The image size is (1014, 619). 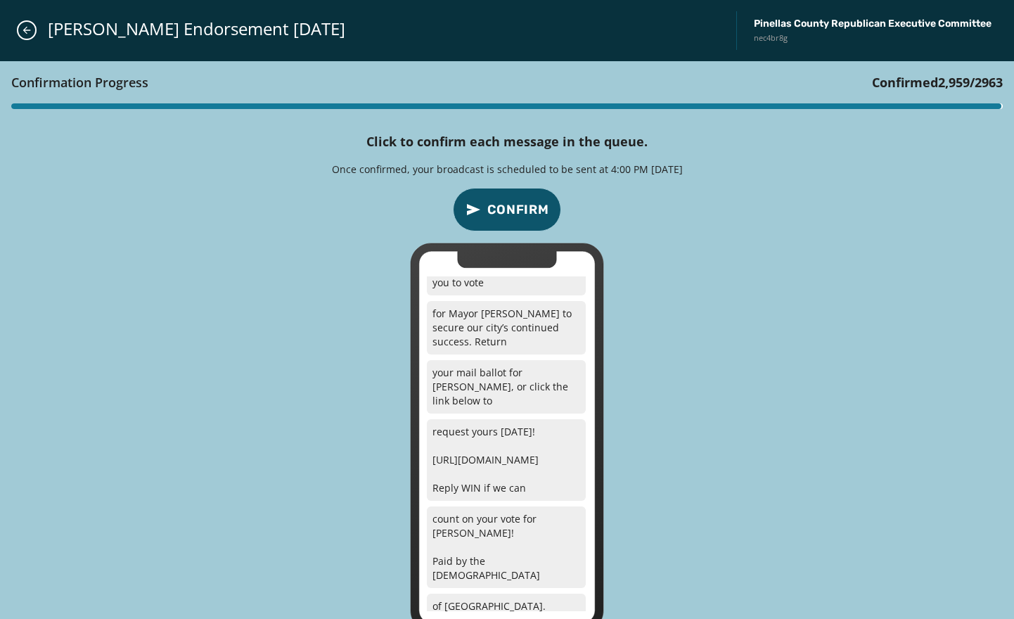 What do you see at coordinates (954, 82) in the screenshot?
I see `span: 2,959` at bounding box center [954, 82].